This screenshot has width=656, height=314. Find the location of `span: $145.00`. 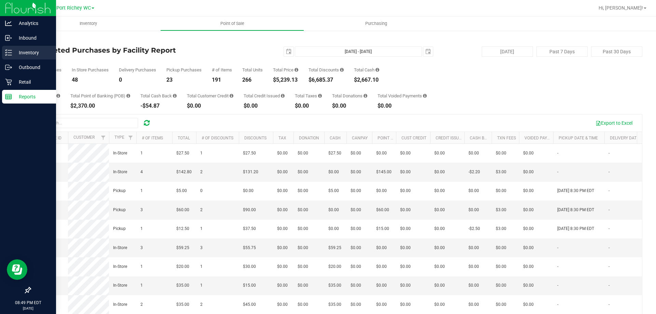

span: $145.00 is located at coordinates (384, 172).